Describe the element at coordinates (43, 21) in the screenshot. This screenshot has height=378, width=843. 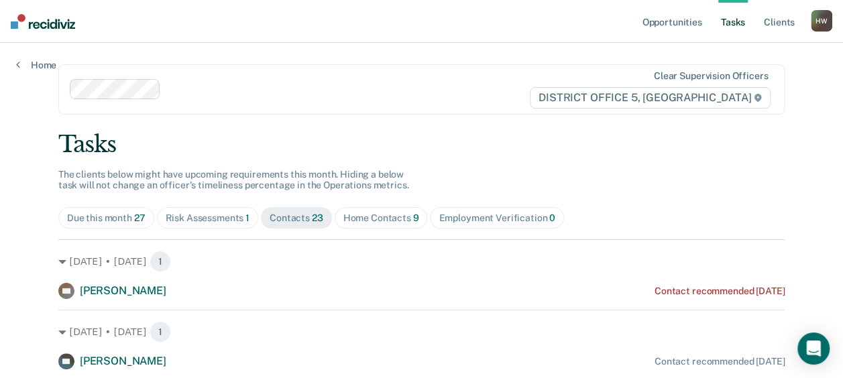
I see `img: Recidiviz` at that location.